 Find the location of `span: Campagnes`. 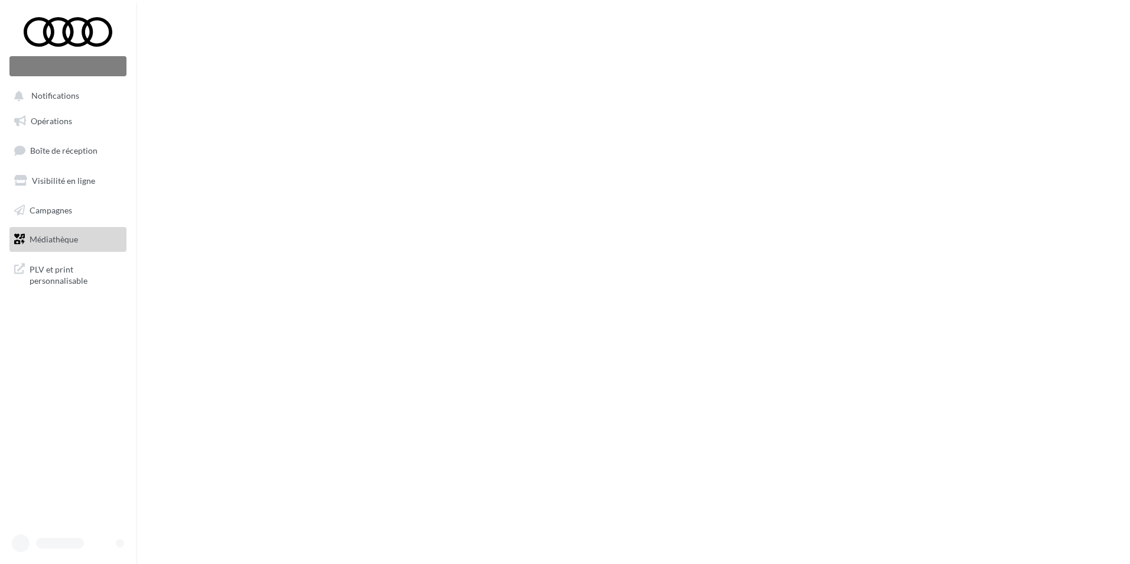

span: Campagnes is located at coordinates (51, 209).